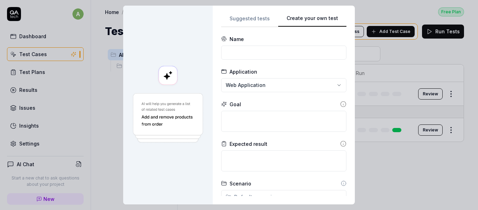 The image size is (478, 210). What do you see at coordinates (284, 197) in the screenshot?
I see `button: Default scenario` at bounding box center [284, 197].